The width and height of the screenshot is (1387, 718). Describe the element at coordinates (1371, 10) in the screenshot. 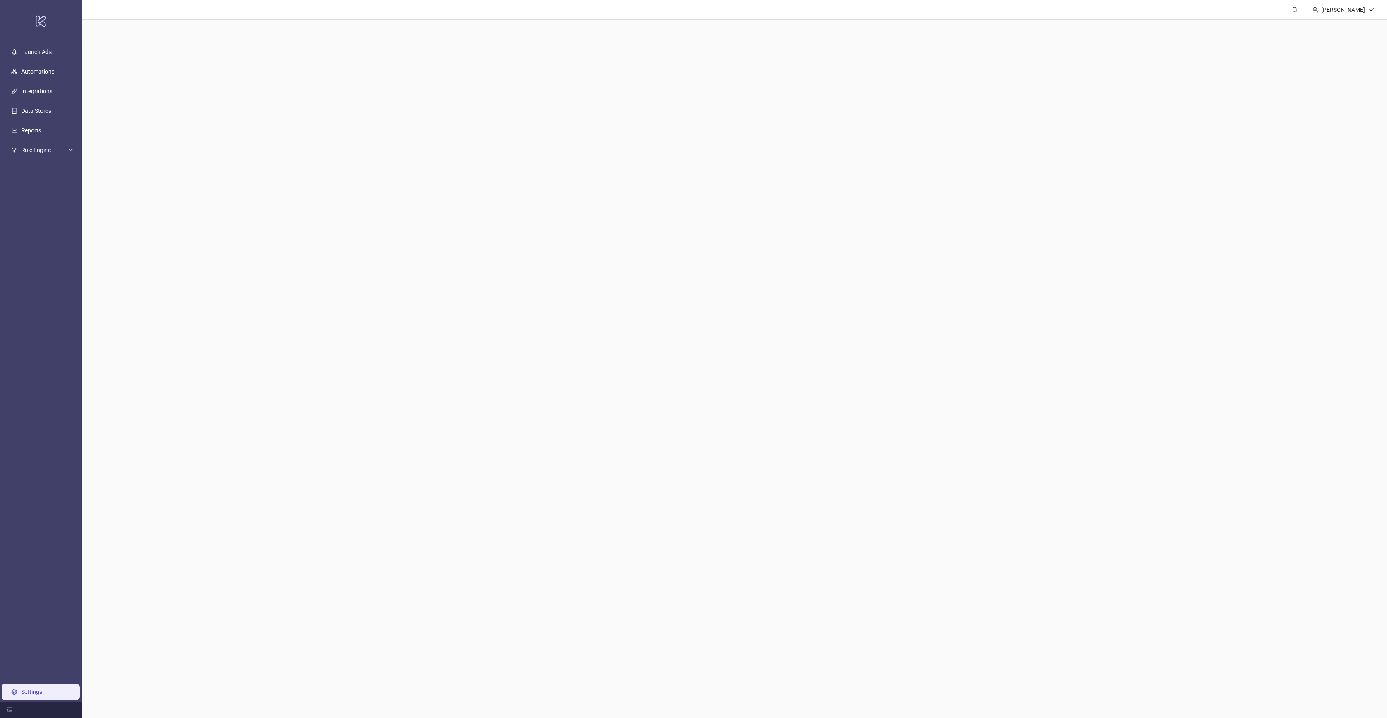

I see `span: down` at that location.